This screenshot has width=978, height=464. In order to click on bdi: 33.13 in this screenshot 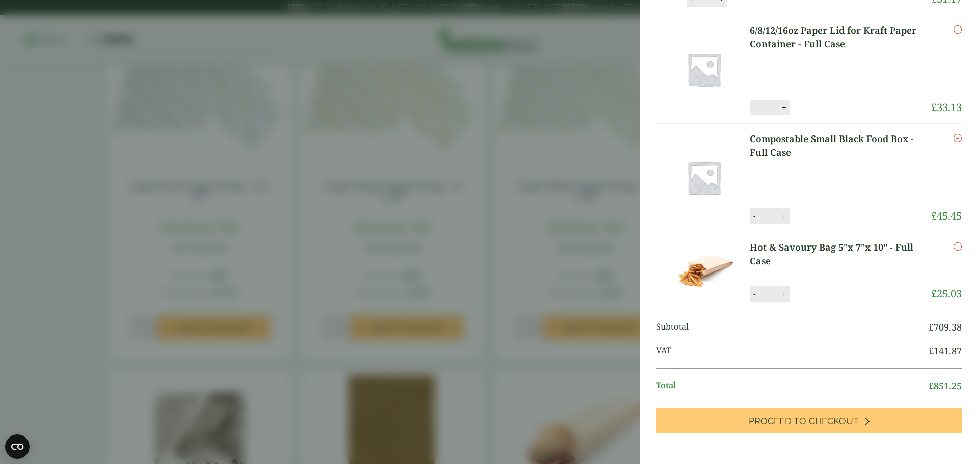, I will do `click(946, 107)`.